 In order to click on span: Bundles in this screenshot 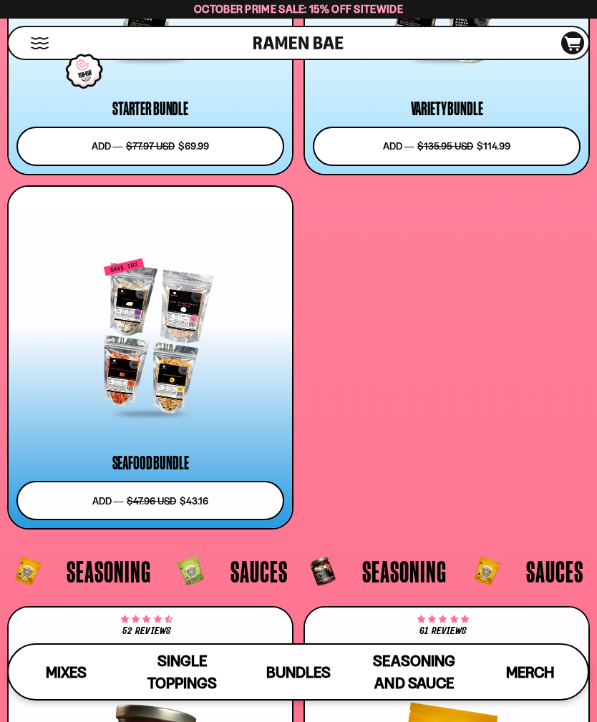, I will do `click(298, 672)`.